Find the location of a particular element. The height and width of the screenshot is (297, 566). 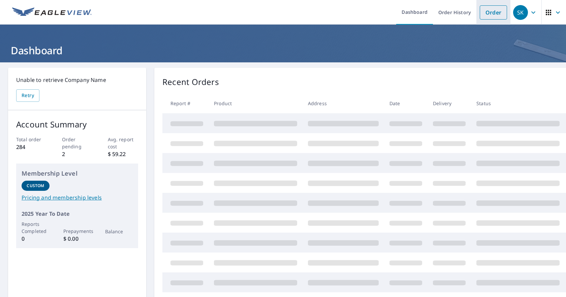

p: Avg. report cost is located at coordinates (123, 143).